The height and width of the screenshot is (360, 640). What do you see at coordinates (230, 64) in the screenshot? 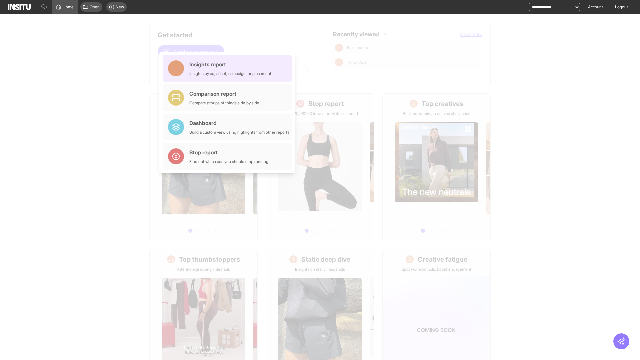
I see `div: Insights report` at bounding box center [230, 64].